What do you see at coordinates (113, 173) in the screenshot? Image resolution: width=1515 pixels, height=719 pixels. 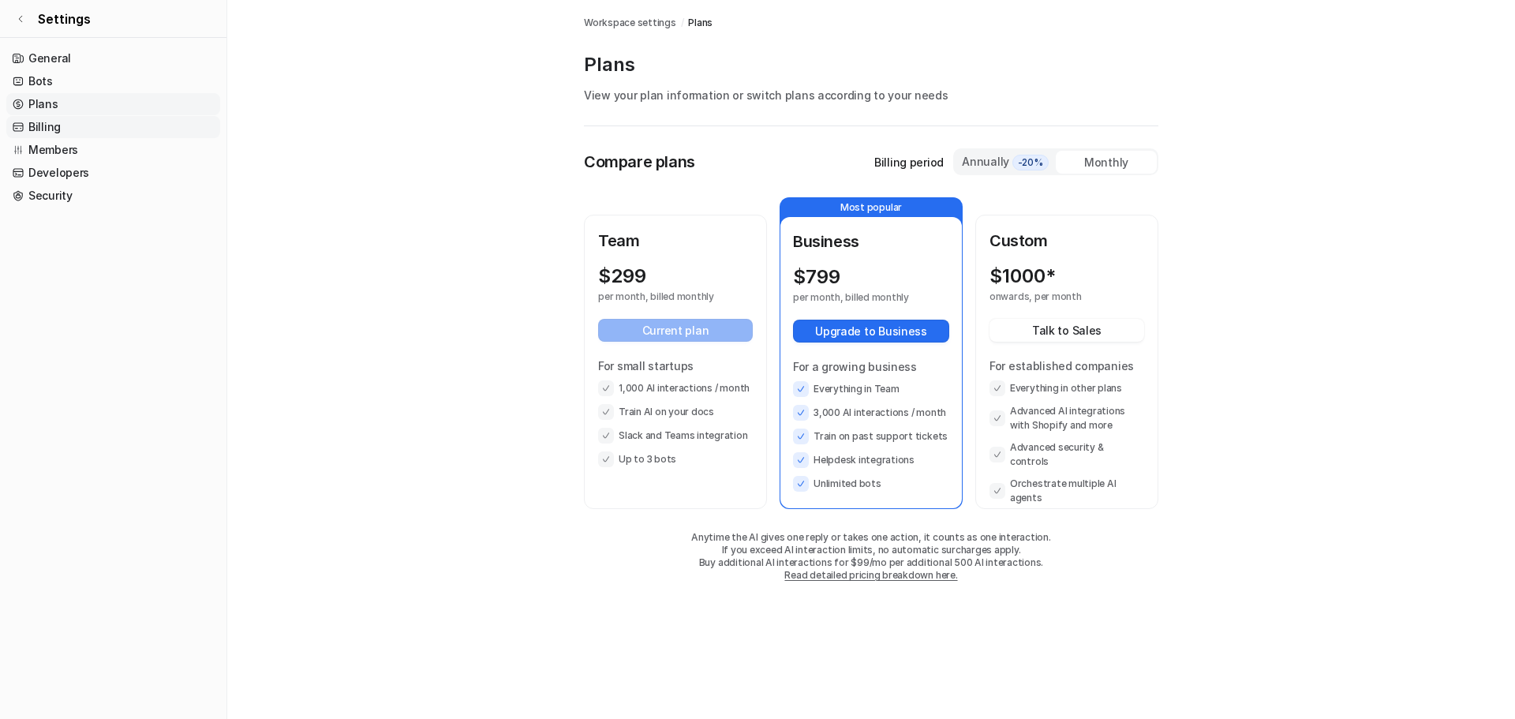 I see `a: Developers` at bounding box center [113, 173].